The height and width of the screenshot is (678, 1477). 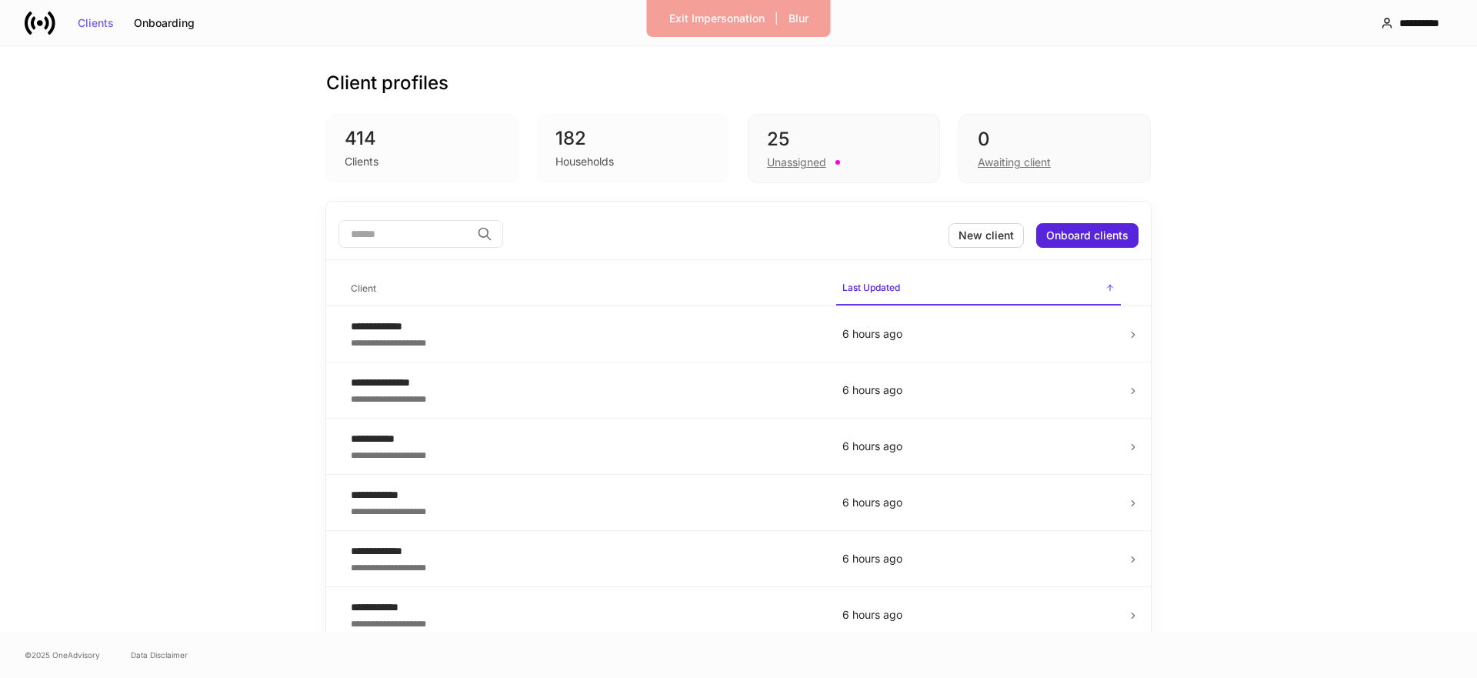 What do you see at coordinates (164, 23) in the screenshot?
I see `div: Onboarding` at bounding box center [164, 23].